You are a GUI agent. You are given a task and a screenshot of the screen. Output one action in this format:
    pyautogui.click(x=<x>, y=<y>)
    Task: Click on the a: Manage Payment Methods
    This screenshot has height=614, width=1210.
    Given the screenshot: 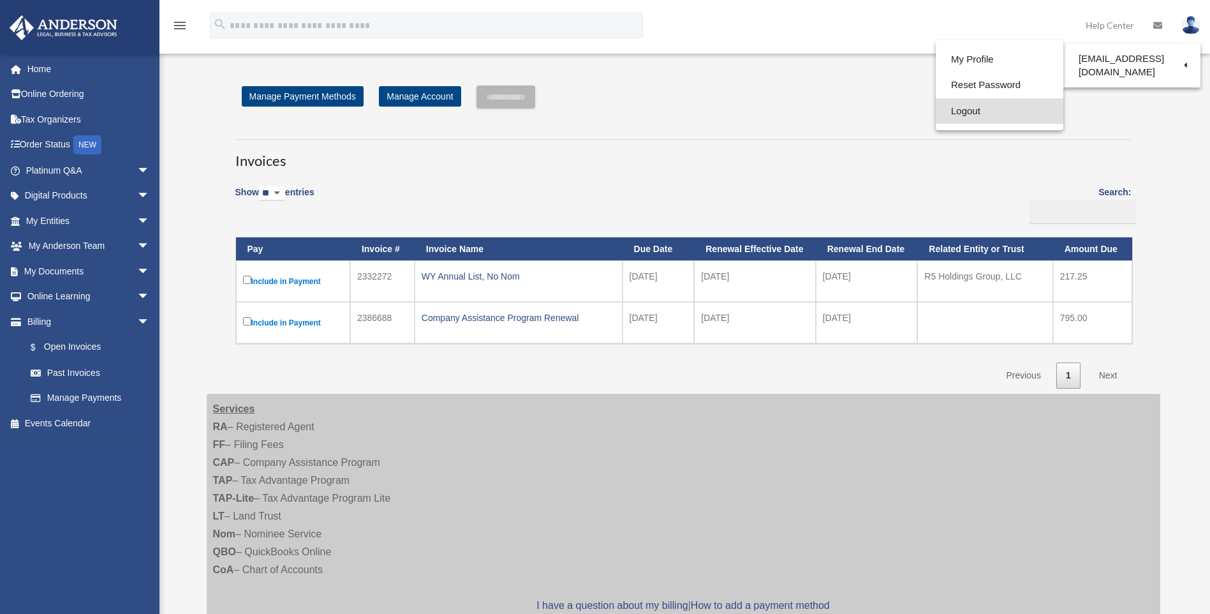 What is the action you would take?
    pyautogui.click(x=302, y=96)
    